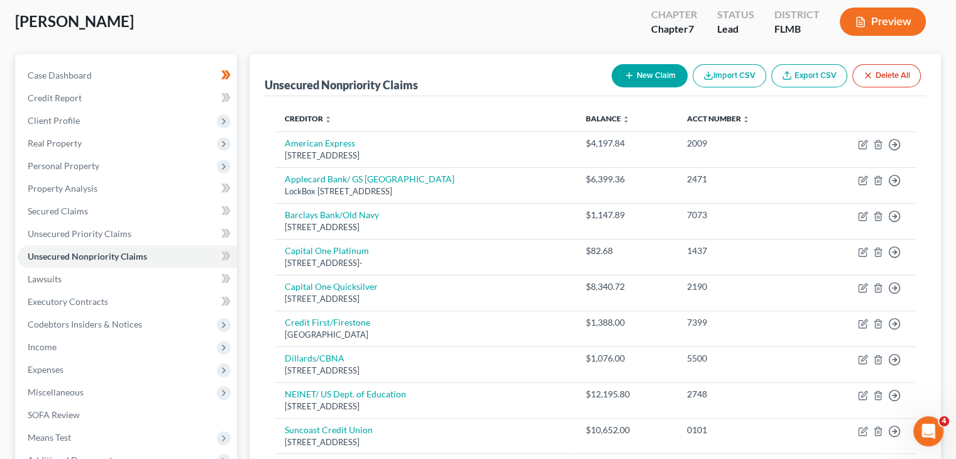 This screenshot has height=459, width=956. I want to click on span: Expenses, so click(45, 369).